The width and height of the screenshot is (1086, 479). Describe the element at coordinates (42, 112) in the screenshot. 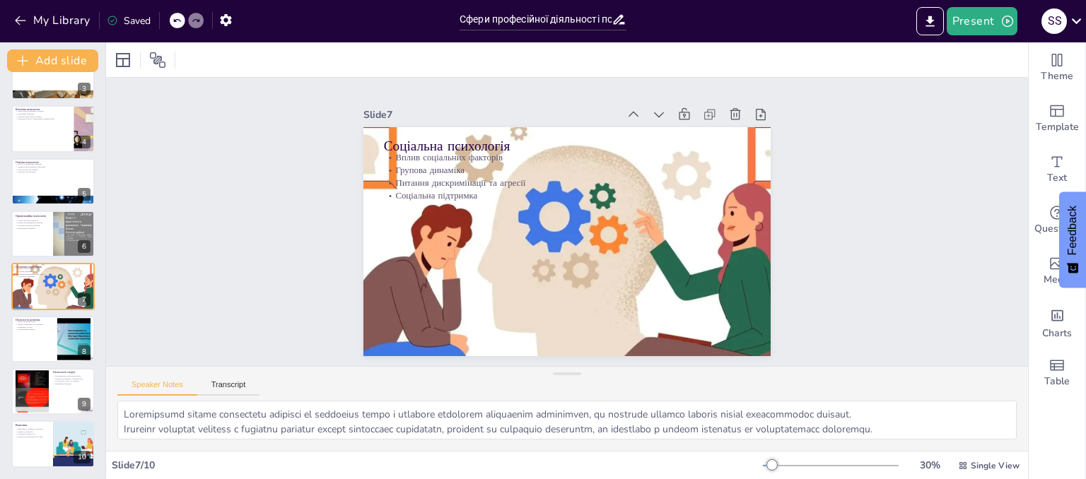

I see `p: Діагностика психічних розладів` at that location.